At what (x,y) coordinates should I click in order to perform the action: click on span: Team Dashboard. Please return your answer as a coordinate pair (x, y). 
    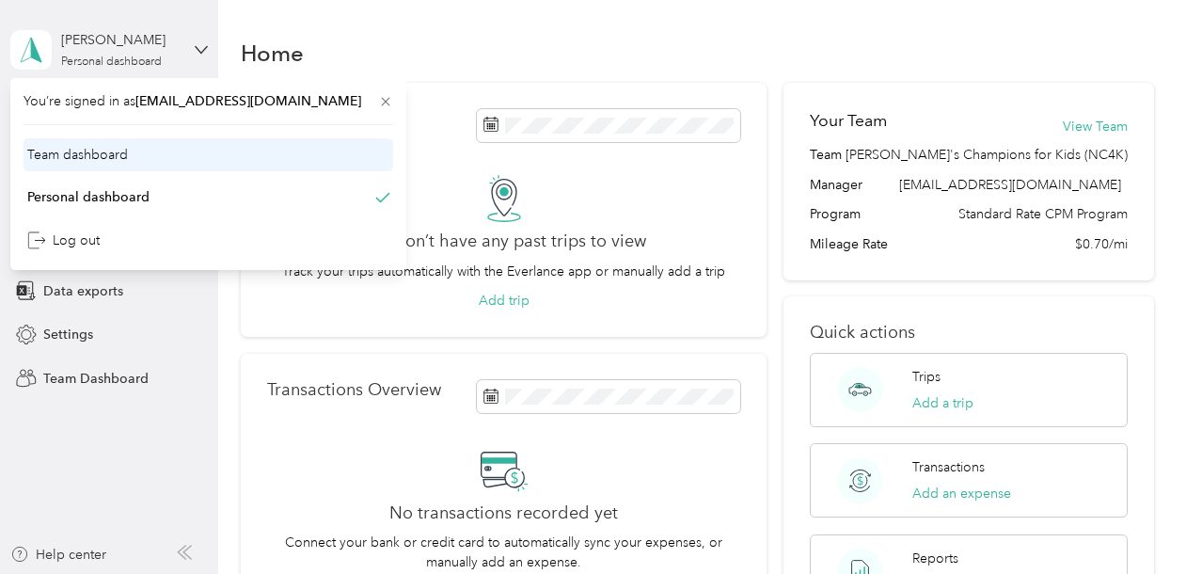
    Looking at the image, I should click on (96, 378).